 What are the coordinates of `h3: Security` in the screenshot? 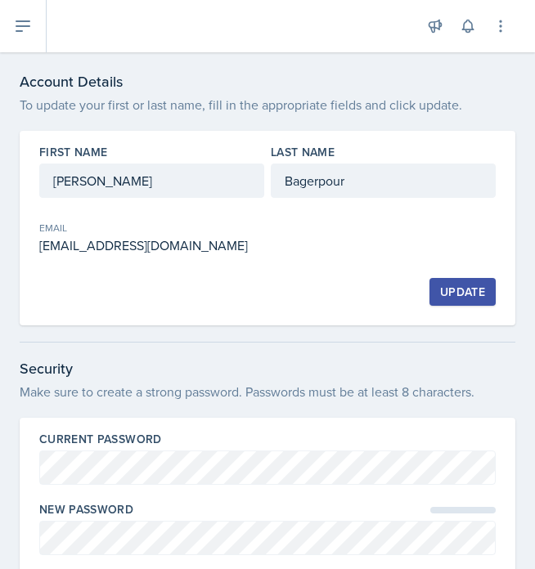 It's located at (267, 369).